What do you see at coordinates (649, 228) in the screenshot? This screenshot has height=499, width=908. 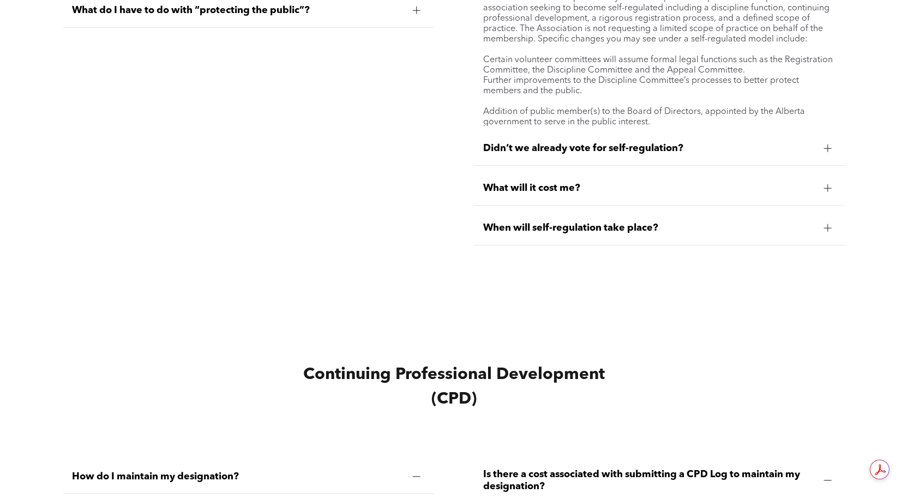 I see `span: When will self-regulation take place?` at bounding box center [649, 228].